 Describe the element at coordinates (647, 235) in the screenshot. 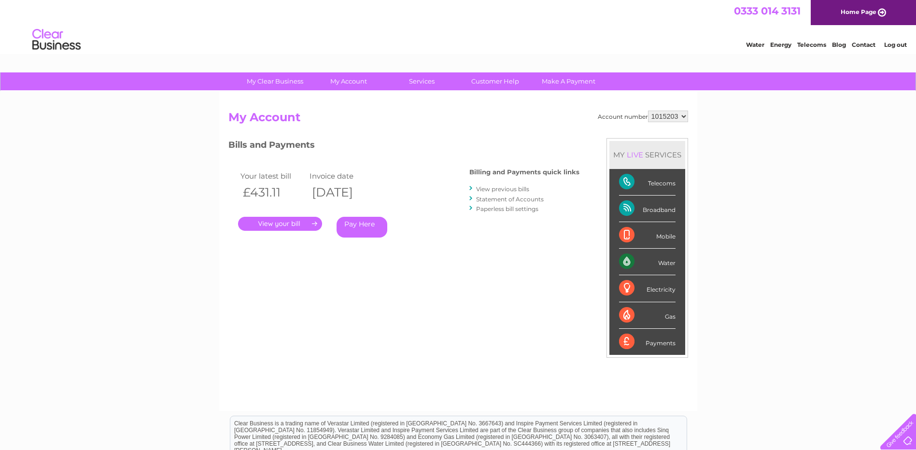

I see `div: Mobile` at that location.